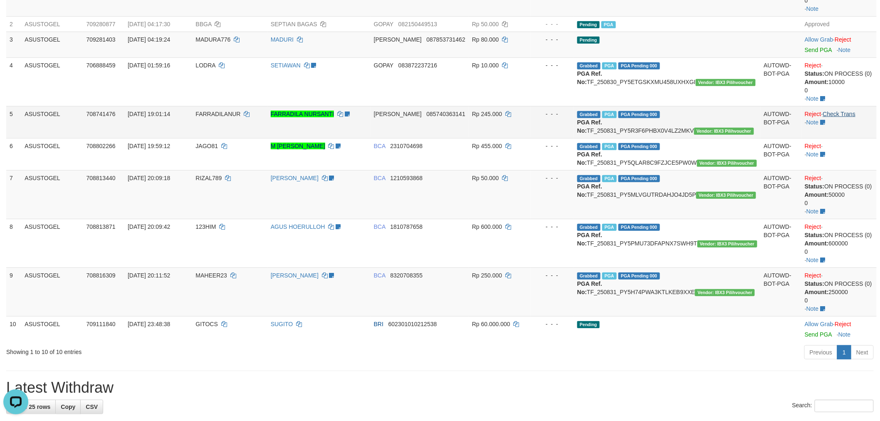  I want to click on span: LODRA, so click(205, 65).